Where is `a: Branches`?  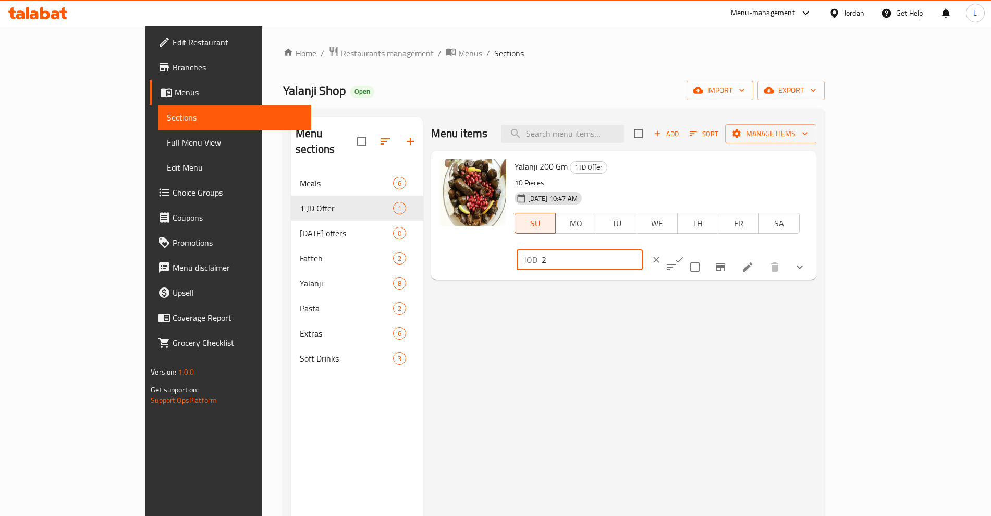 a: Branches is located at coordinates (230, 67).